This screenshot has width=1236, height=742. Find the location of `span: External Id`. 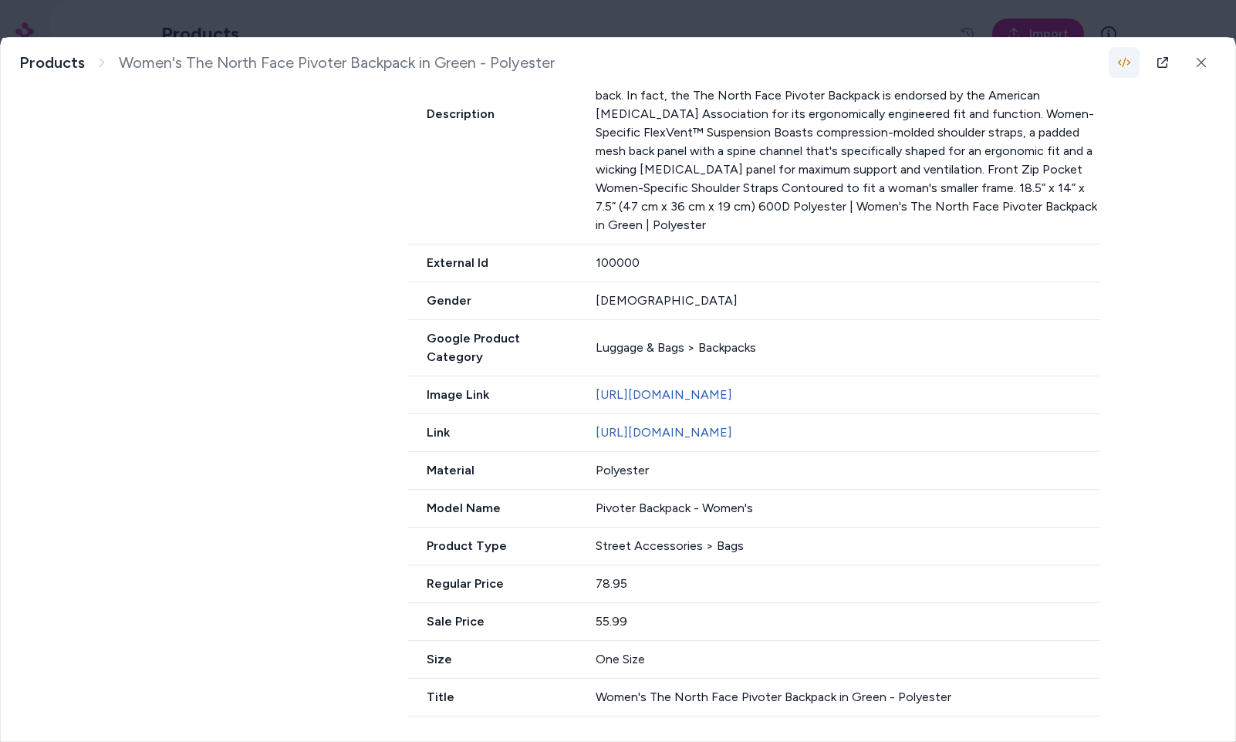

span: External Id is located at coordinates (492, 263).